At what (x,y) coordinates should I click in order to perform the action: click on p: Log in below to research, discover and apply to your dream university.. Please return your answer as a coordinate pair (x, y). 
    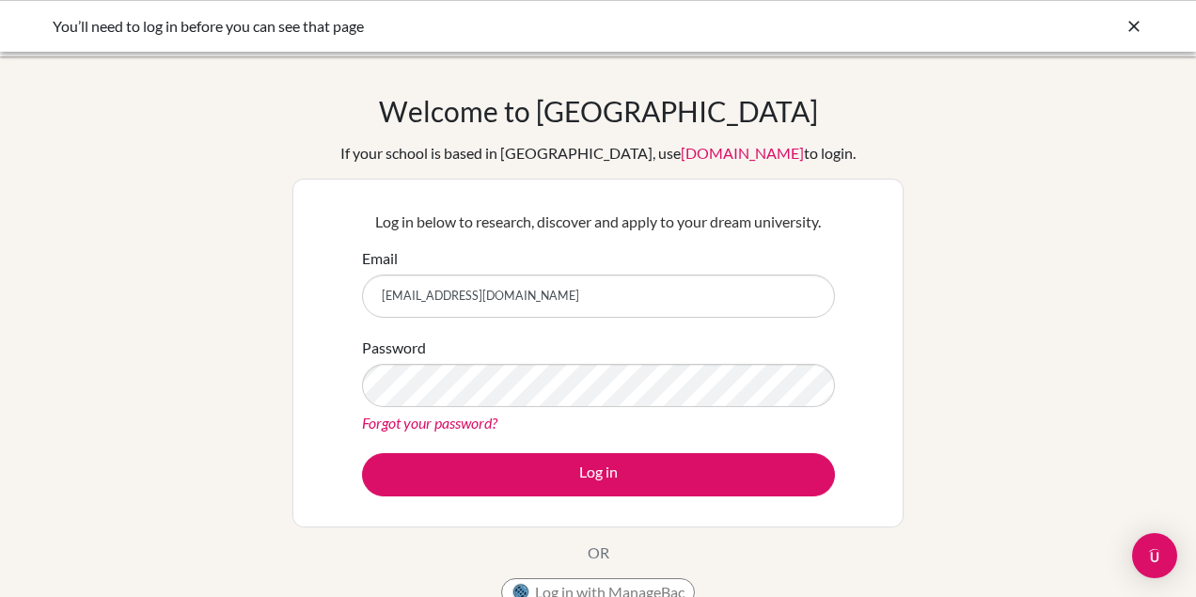
    Looking at the image, I should click on (598, 222).